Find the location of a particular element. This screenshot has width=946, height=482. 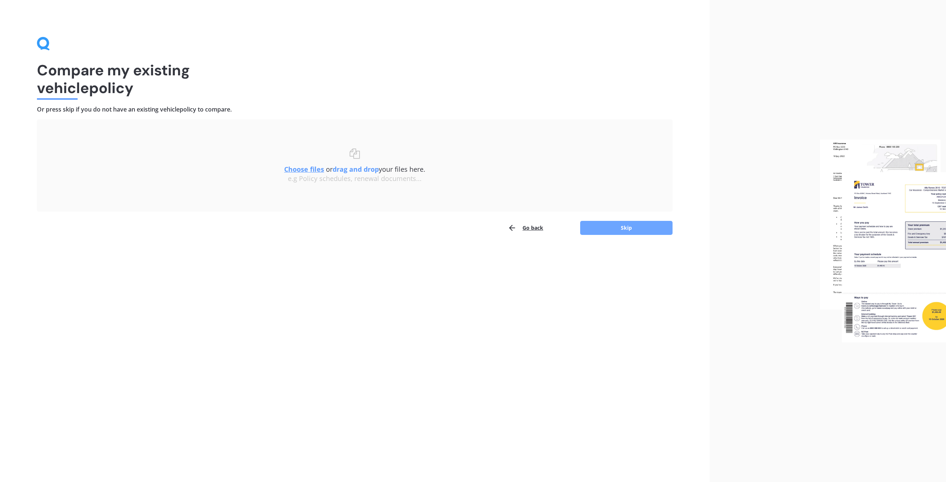

button: Go back is located at coordinates (525, 228).